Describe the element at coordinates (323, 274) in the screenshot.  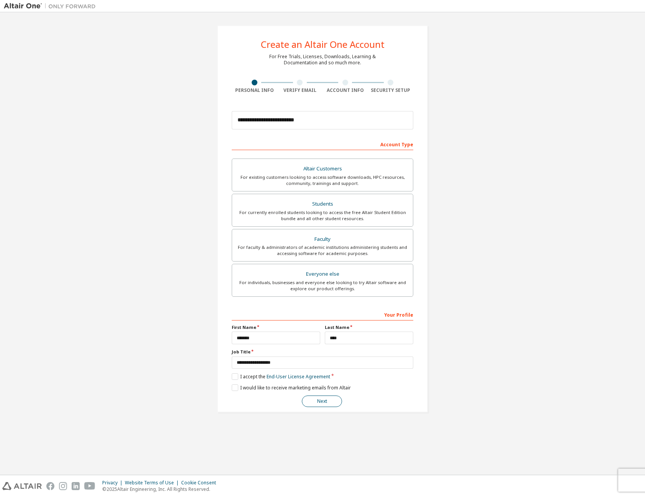
I see `div: Everyone else` at that location.